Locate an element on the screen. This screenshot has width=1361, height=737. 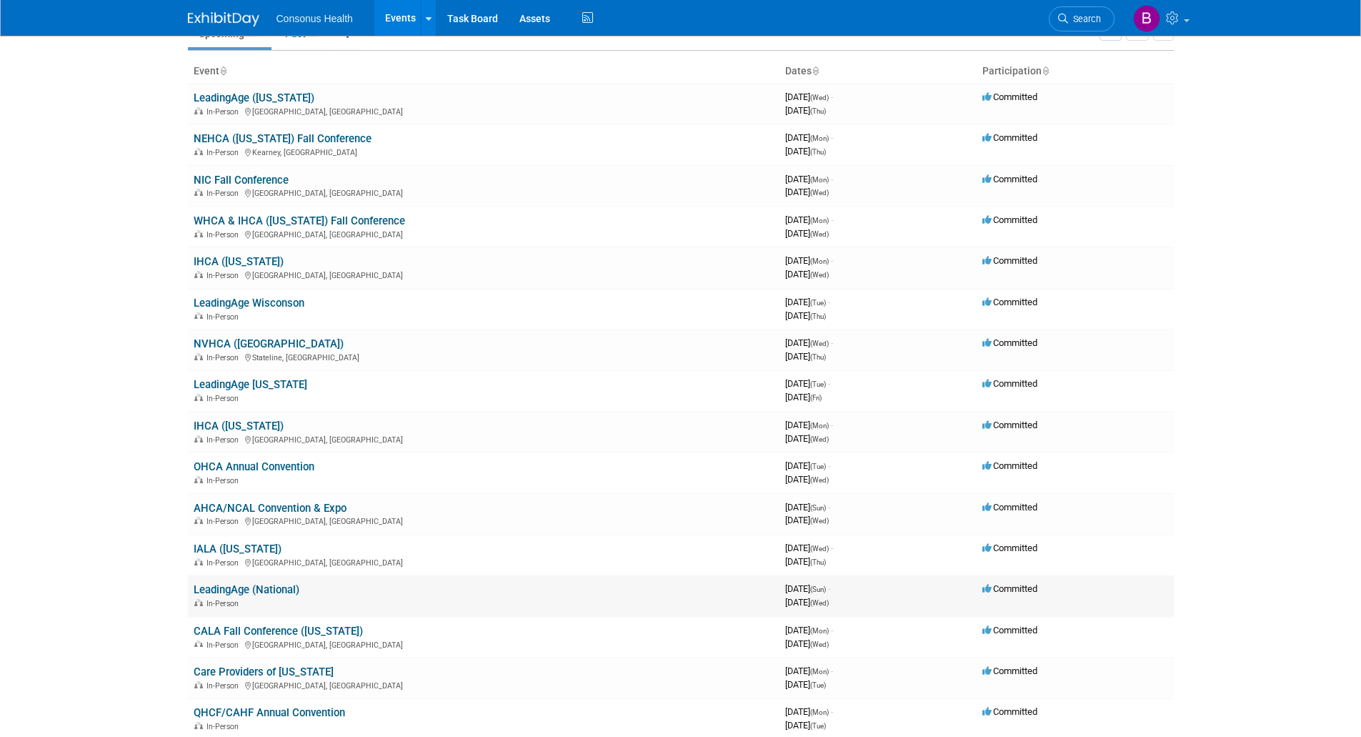
a: NIC Fall Conference is located at coordinates (241, 180).